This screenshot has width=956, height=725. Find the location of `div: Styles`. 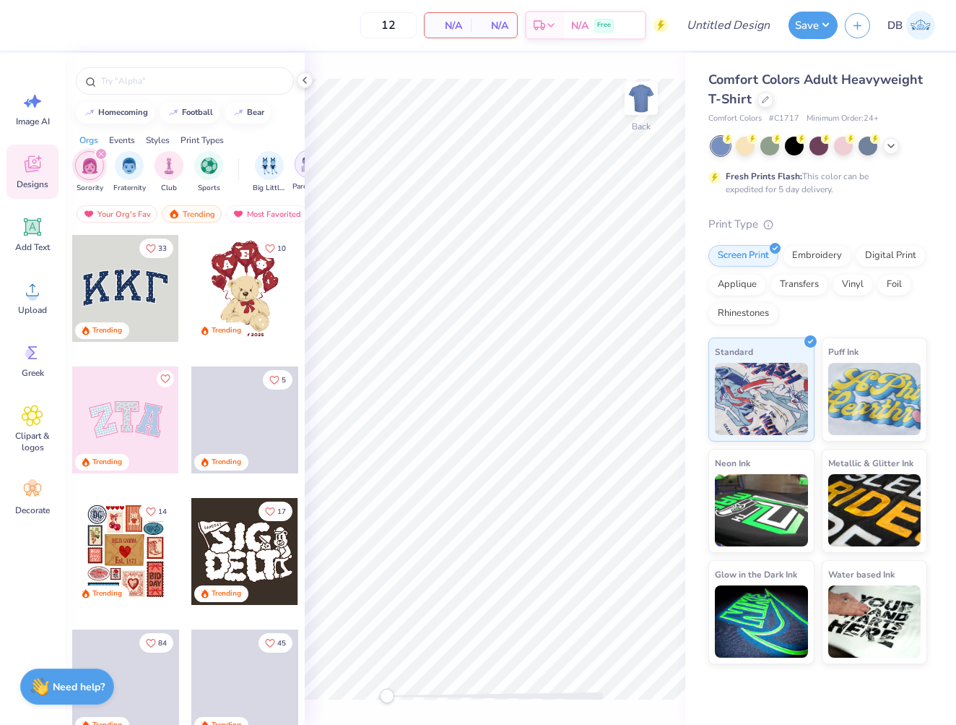

div: Styles is located at coordinates (157, 140).